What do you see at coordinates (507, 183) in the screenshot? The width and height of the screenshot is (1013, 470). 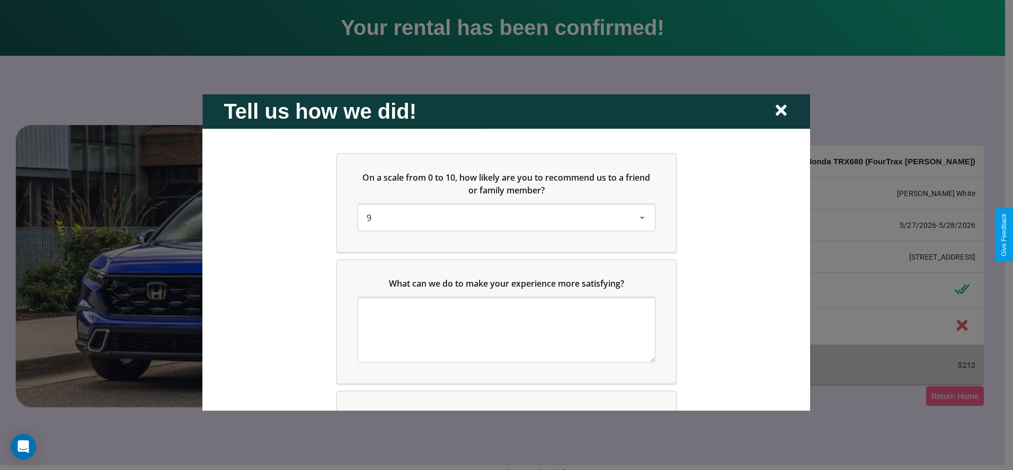 I see `h5: On a scale from 0 to 10, how likely are you to recommend us to a friend or family member?` at bounding box center [507, 183].